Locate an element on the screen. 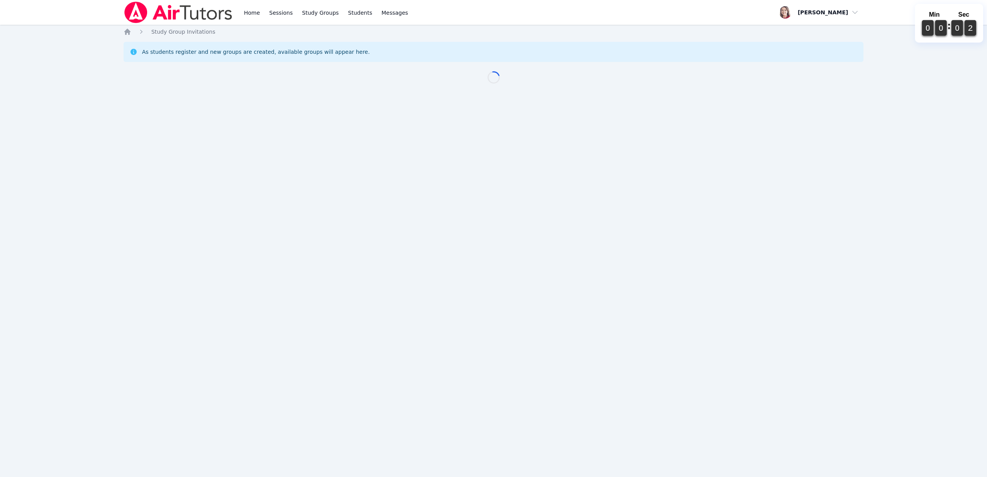  img: Air Tutors is located at coordinates (178, 12).